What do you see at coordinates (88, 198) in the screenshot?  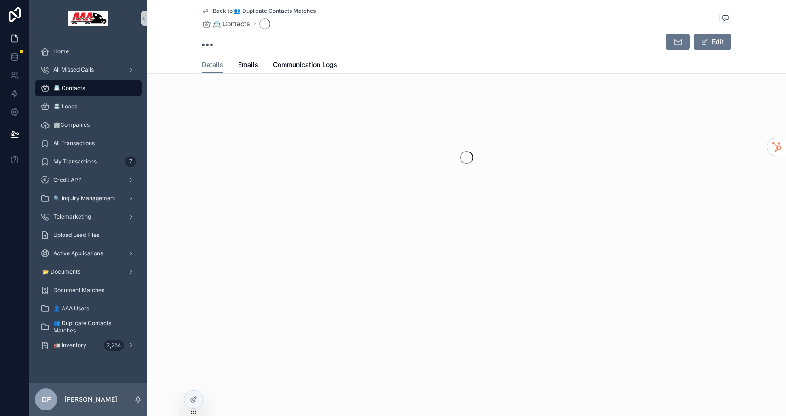 I see `a: 🔍 Inquiry Management` at bounding box center [88, 198].